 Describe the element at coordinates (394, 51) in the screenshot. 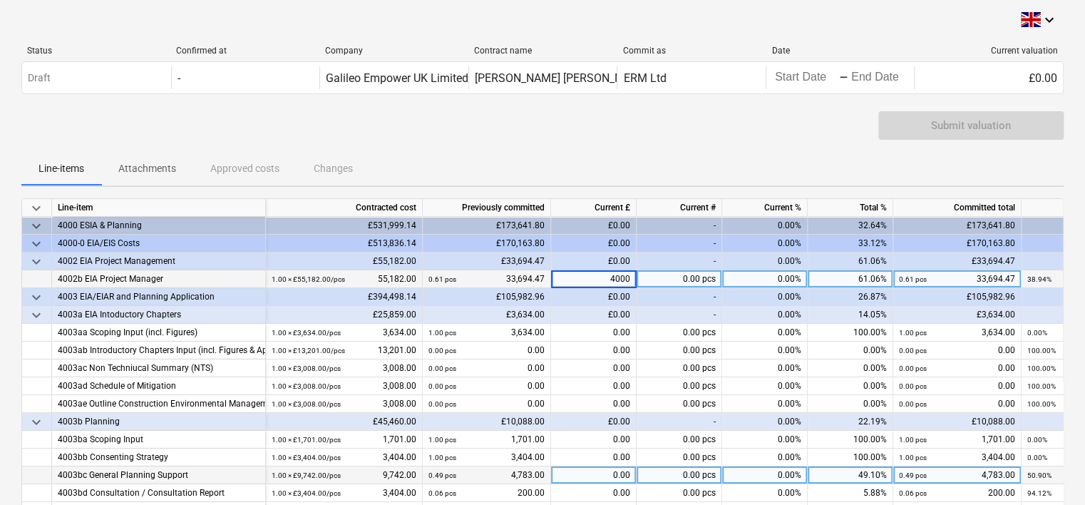

I see `div: Company` at that location.